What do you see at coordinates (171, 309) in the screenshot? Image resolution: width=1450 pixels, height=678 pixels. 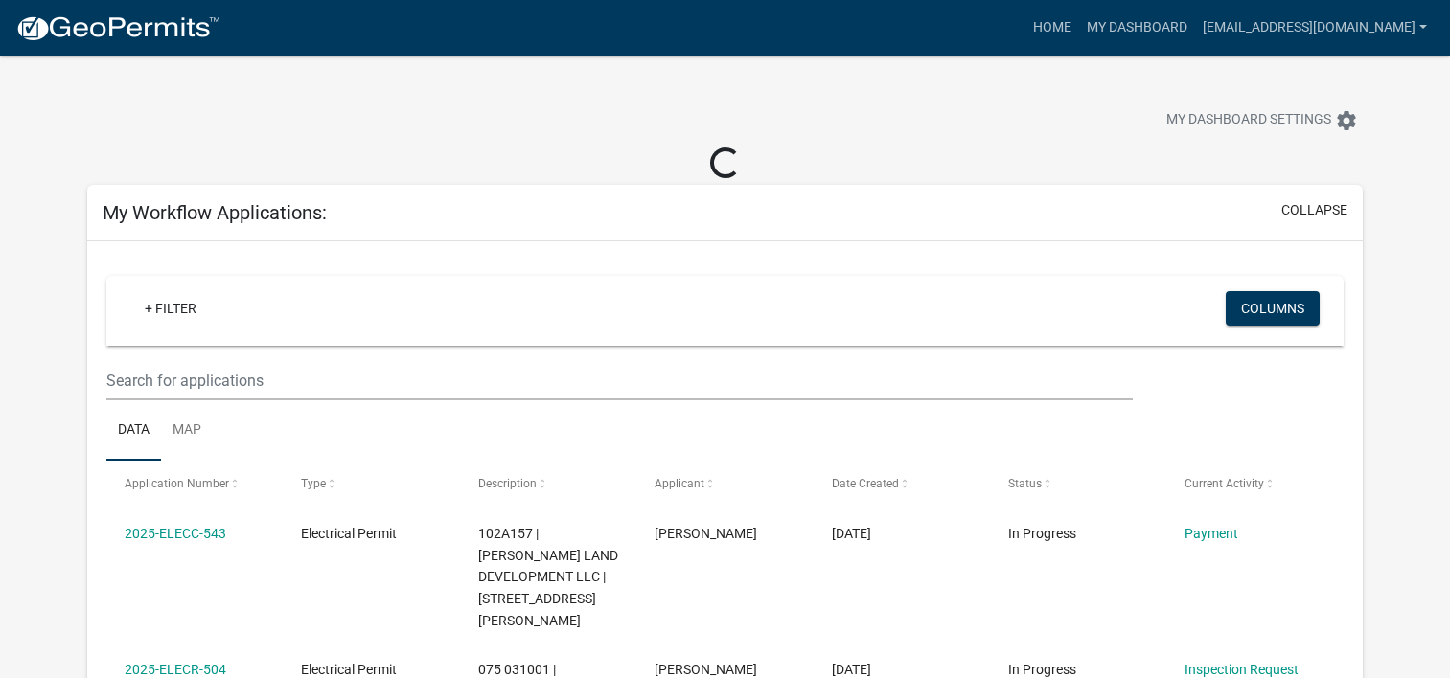 I see `a: + Filter` at bounding box center [171, 309].